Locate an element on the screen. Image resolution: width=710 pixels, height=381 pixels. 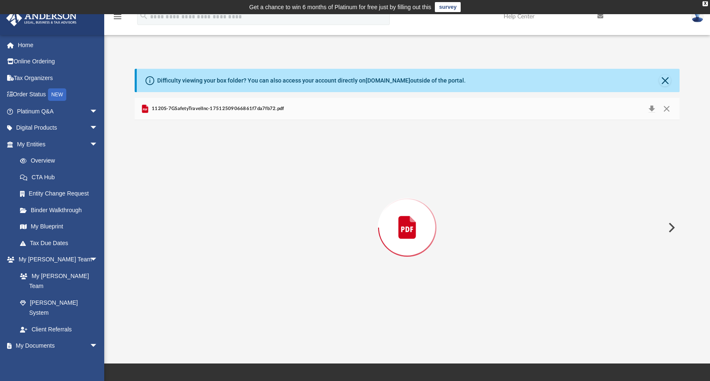
i: menu is located at coordinates (118, 17).